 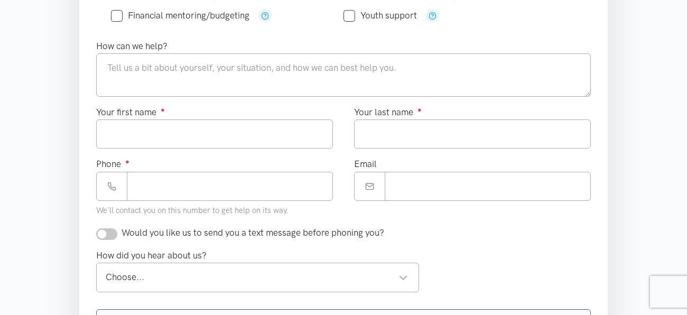 I want to click on span: Would you like us to send you a text message before phoning you?, so click(x=253, y=233).